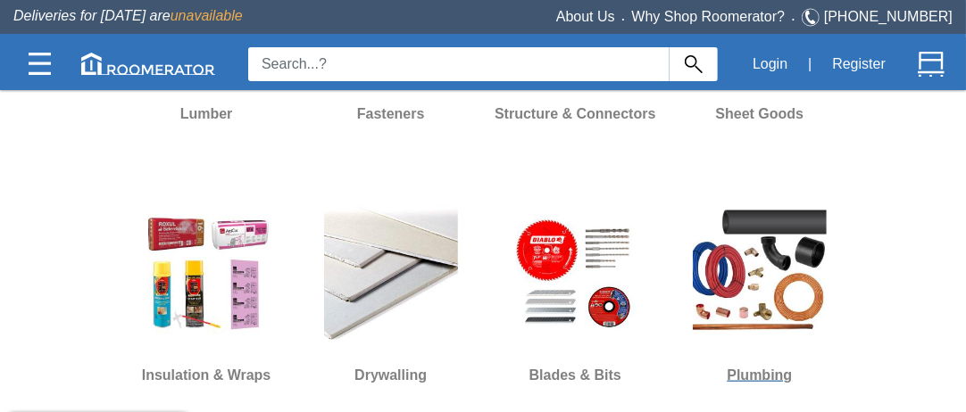 This screenshot has width=966, height=412. What do you see at coordinates (148, 63) in the screenshot?
I see `img: roomerator-logo.svg` at bounding box center [148, 63].